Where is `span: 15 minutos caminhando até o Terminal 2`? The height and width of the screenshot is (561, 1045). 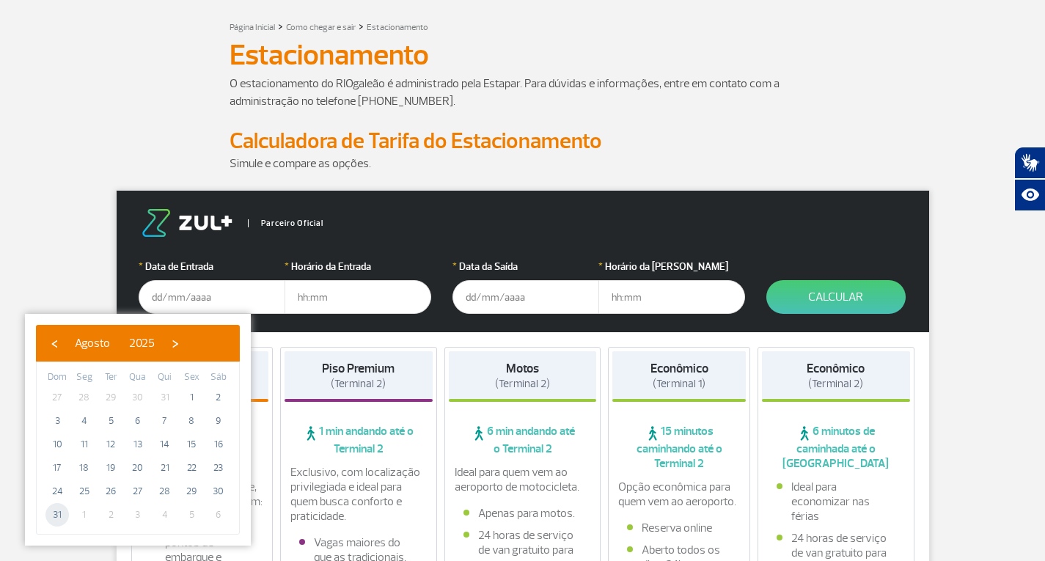
span: 15 minutos caminhando até o Terminal 2 is located at coordinates (679, 447).